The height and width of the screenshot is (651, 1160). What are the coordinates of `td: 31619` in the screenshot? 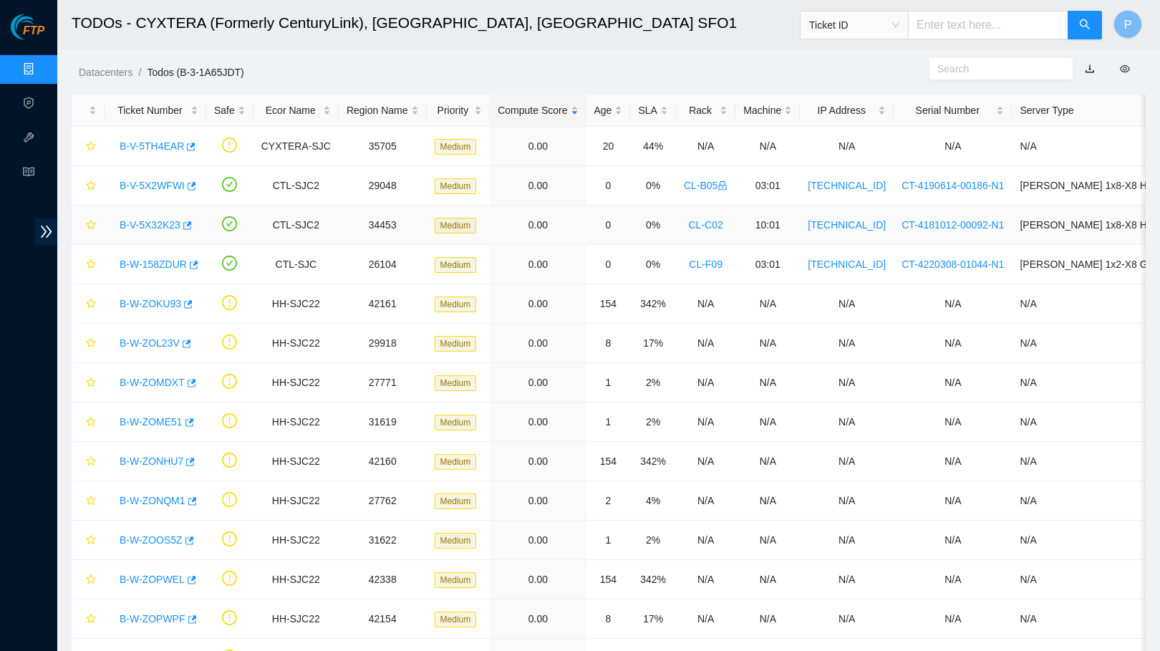 It's located at (382, 422).